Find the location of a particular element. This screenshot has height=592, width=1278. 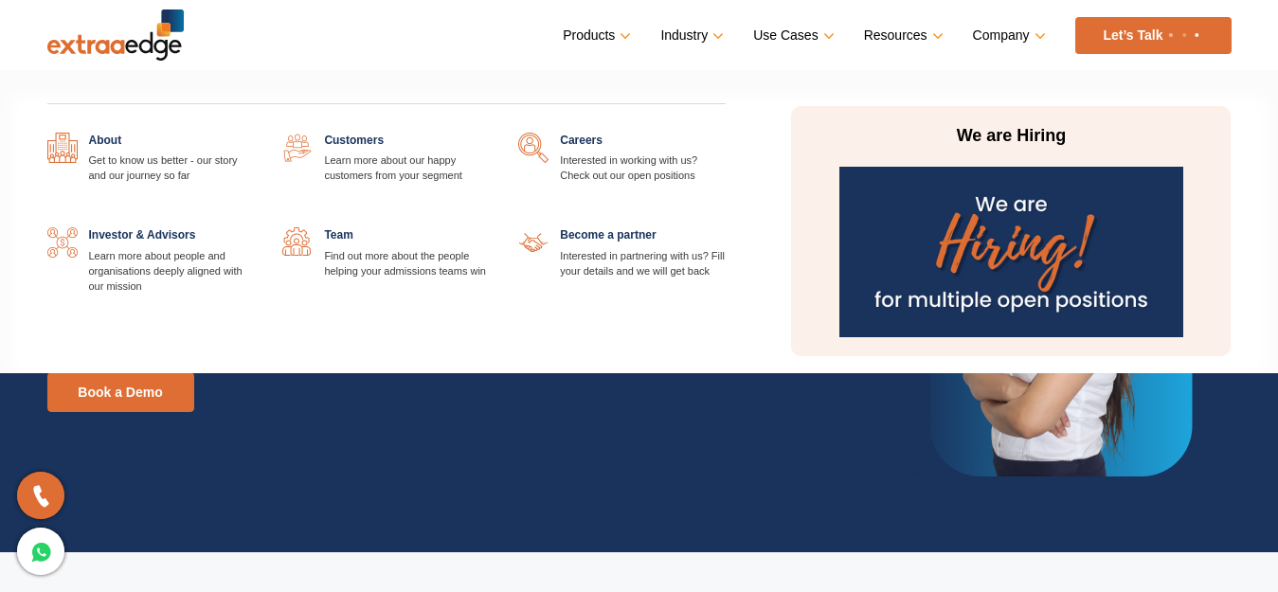

a: Industry is located at coordinates (690, 35).